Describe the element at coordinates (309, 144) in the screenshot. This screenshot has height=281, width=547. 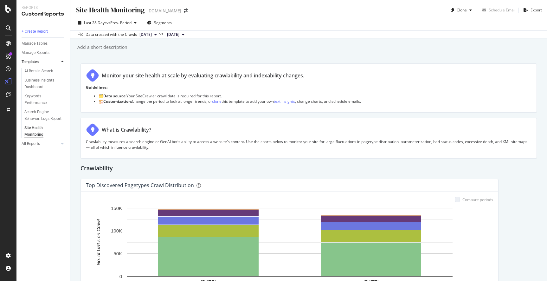
I see `p: Crawlability measures a search engine or GenAI bot's ability to access a website's content. Use t...` at that location.